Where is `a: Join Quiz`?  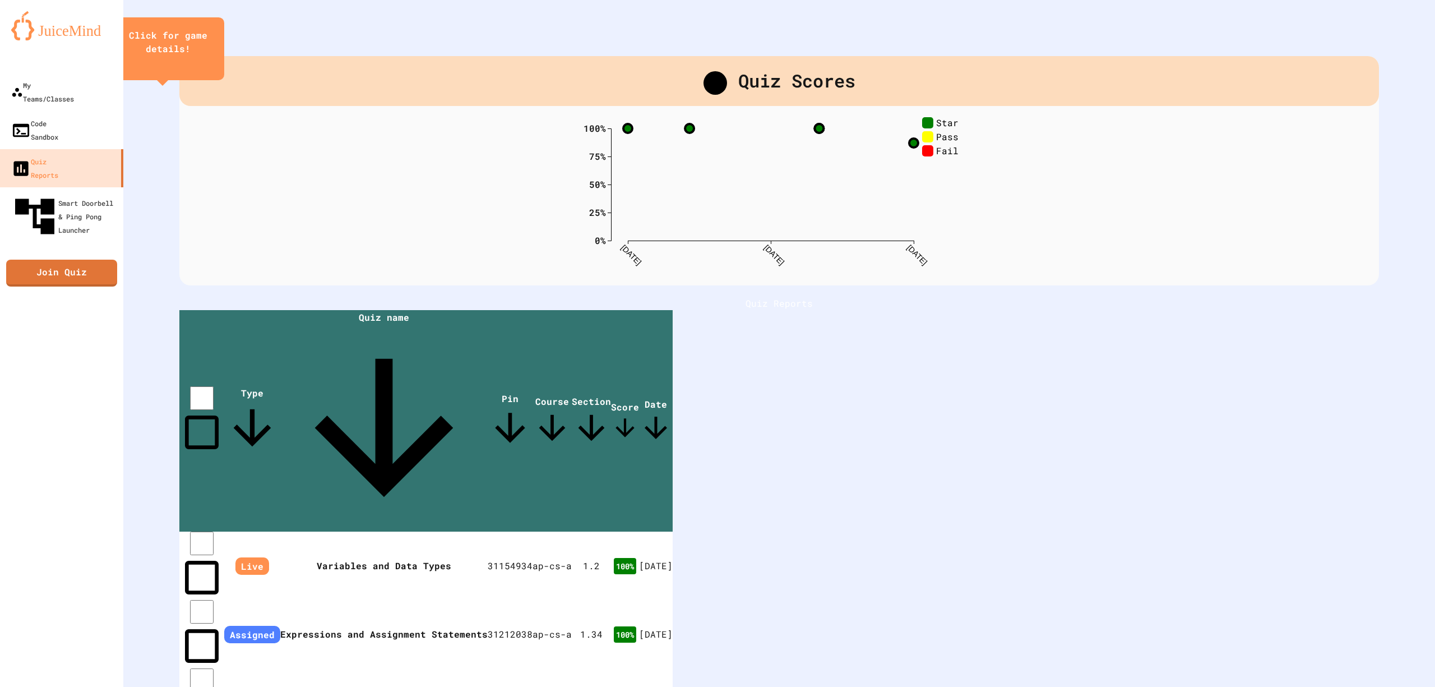 a: Join Quiz is located at coordinates (62, 273).